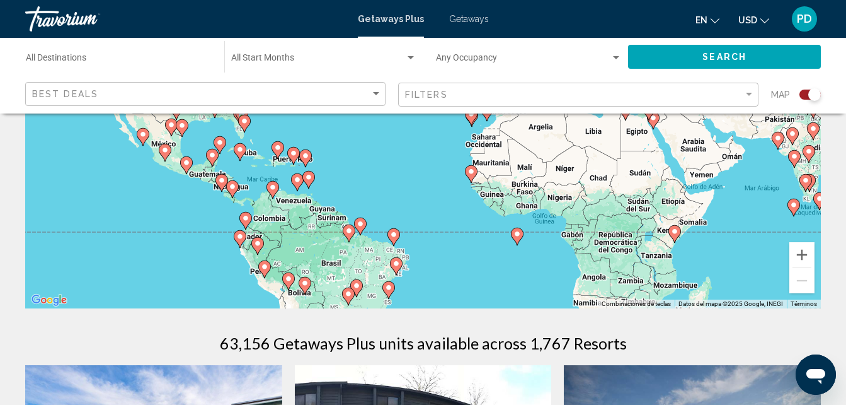 This screenshot has width=846, height=405. I want to click on a: Getaways, so click(469, 19).